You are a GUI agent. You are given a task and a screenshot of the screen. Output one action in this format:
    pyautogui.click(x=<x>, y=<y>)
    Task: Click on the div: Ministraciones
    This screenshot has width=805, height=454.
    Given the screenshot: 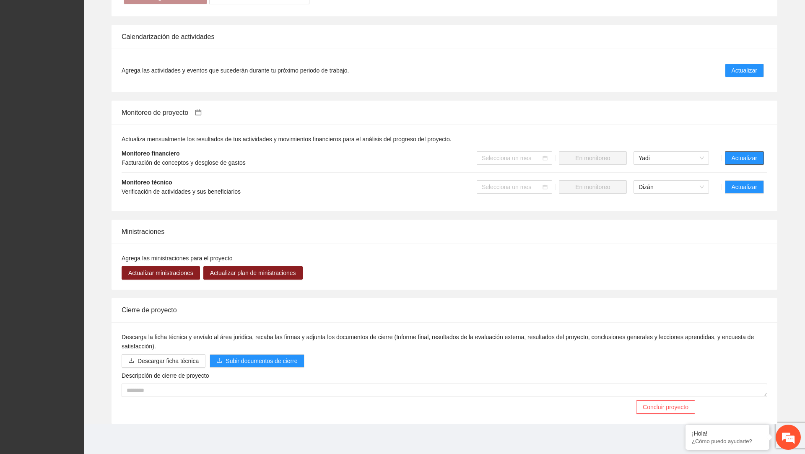 What is the action you would take?
    pyautogui.click(x=445, y=231)
    